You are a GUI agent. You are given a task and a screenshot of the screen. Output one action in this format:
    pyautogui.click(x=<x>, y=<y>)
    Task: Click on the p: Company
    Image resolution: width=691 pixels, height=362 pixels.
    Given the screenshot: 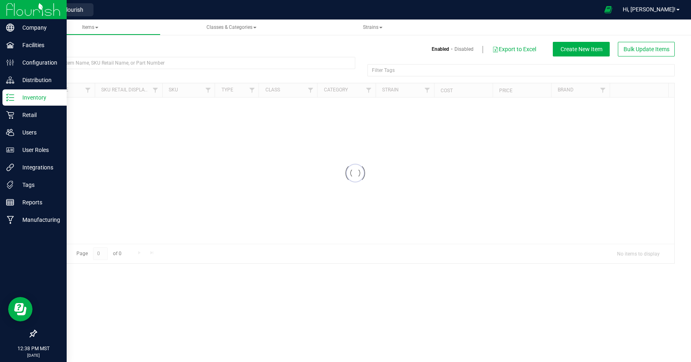 What is the action you would take?
    pyautogui.click(x=39, y=28)
    